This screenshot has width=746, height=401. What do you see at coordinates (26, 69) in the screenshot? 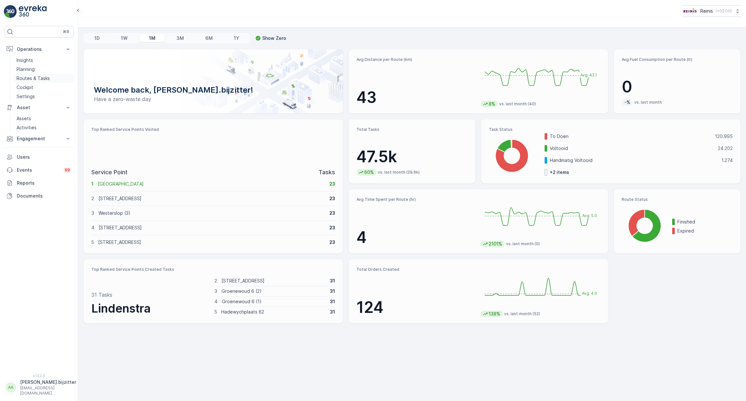
I see `p: Planning` at bounding box center [26, 69].